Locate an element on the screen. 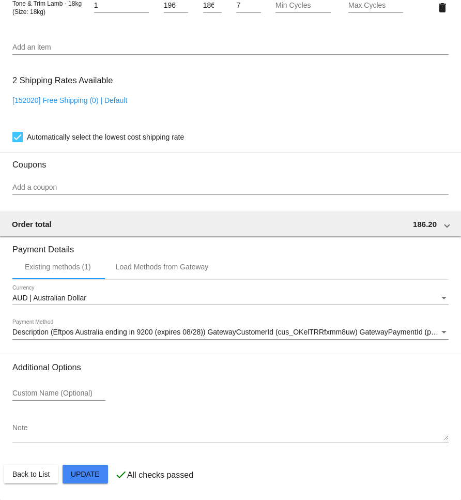 The height and width of the screenshot is (500, 461). span: AUD | Australian Dollar is located at coordinates (49, 298).